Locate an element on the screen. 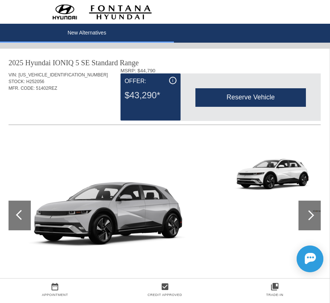  div: MSRP: $44,790 is located at coordinates (221, 71).